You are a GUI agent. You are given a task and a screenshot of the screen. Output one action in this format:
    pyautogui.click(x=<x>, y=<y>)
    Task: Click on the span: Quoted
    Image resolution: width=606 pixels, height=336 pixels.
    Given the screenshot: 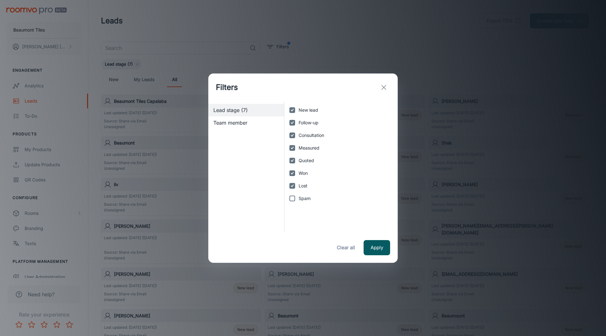 What is the action you would take?
    pyautogui.click(x=306, y=161)
    